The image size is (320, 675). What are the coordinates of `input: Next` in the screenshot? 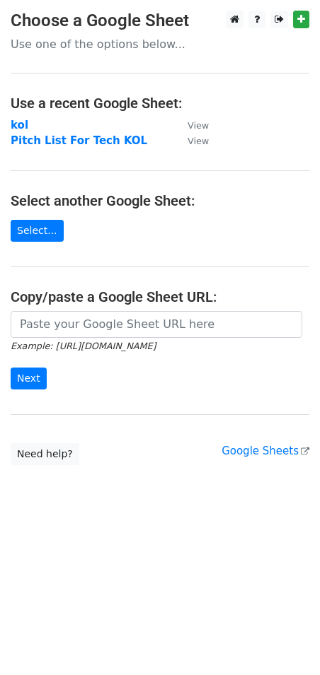 It's located at (28, 378).